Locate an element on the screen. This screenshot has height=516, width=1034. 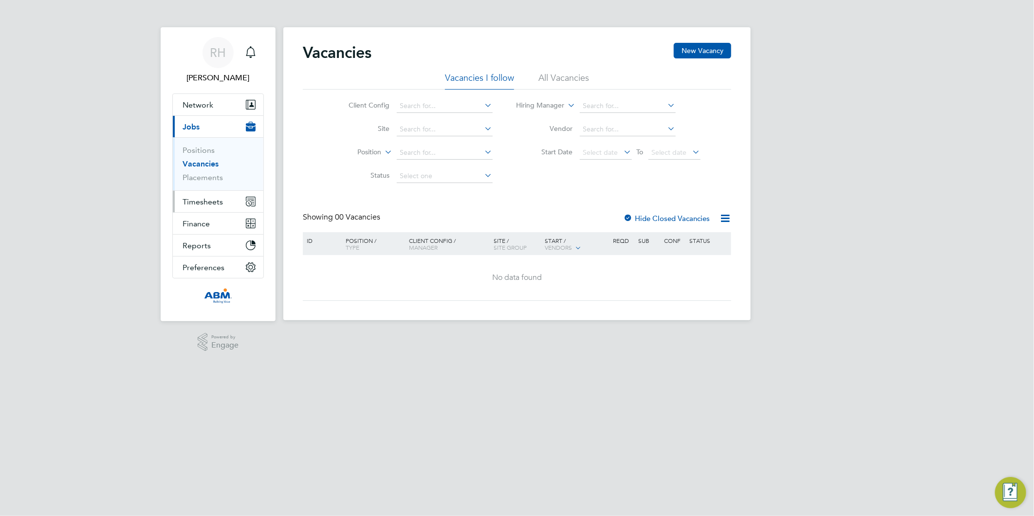
button: New Vacancy is located at coordinates (702, 51).